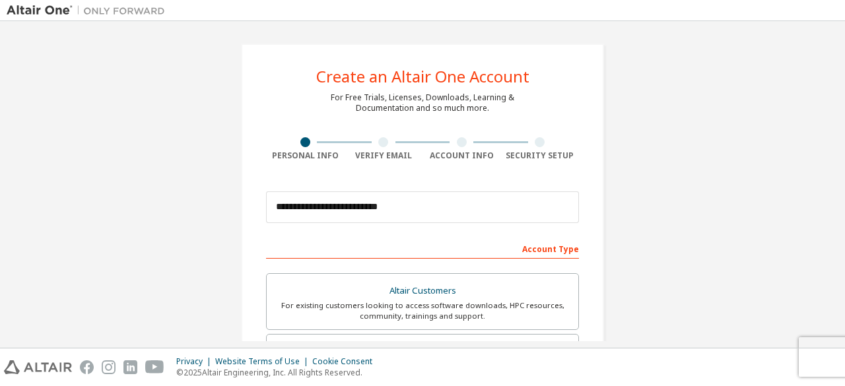  I want to click on div: Website Terms of Use, so click(263, 362).